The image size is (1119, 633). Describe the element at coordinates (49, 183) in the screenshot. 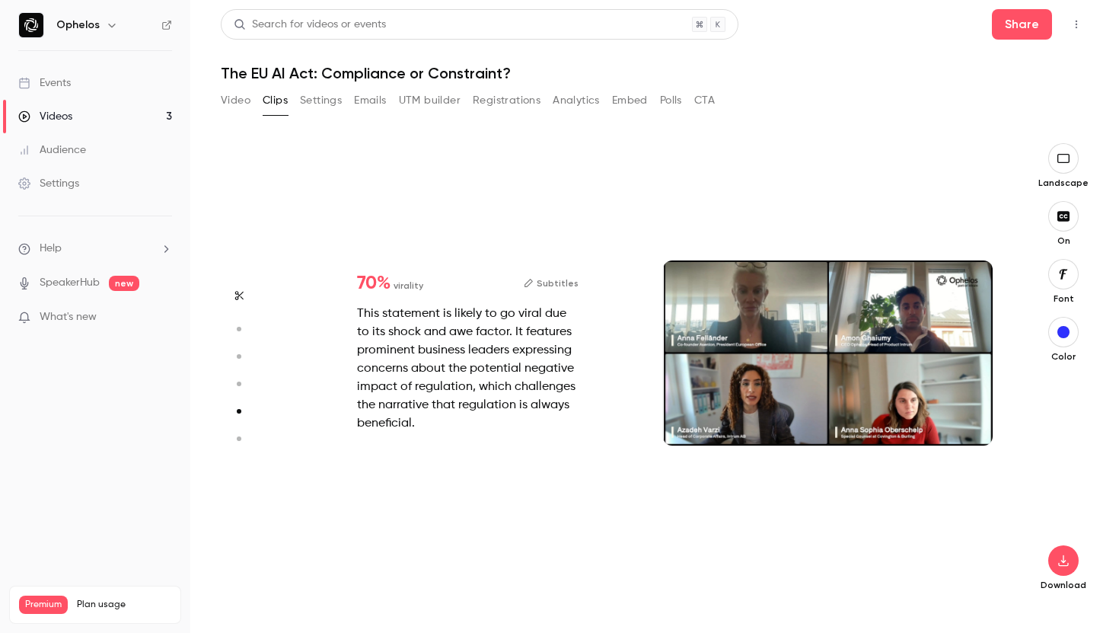

I see `div: Settings` at that location.